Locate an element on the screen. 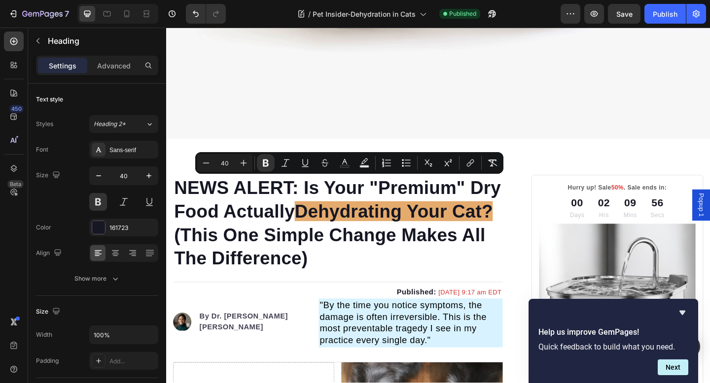 The height and width of the screenshot is (383, 710). div: Color is located at coordinates (43, 228).